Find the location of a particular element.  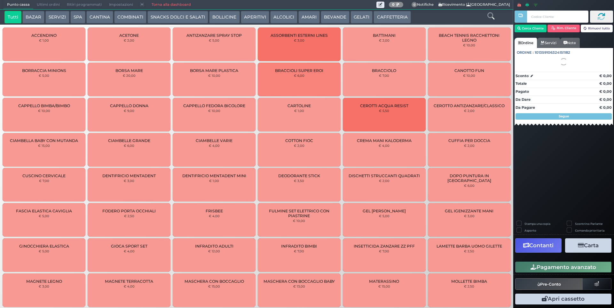

span: CUSCINO CERVICALE is located at coordinates (44, 176).